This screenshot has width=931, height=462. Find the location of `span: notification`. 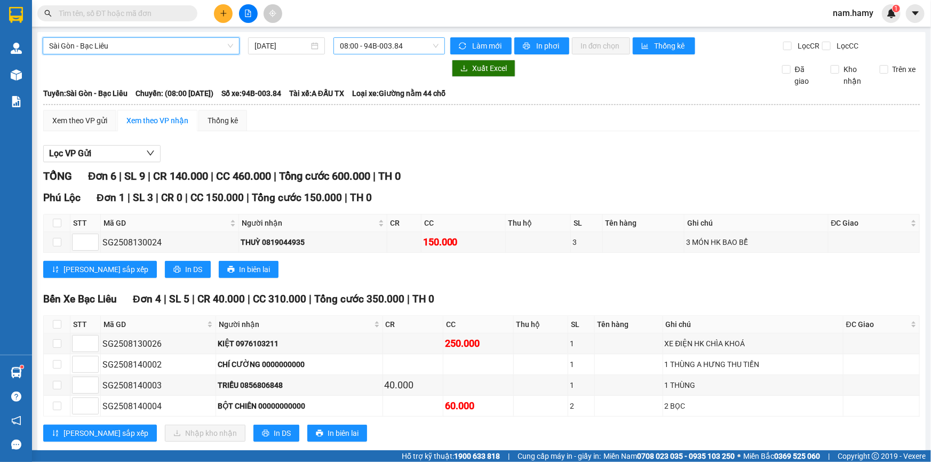

span: notification is located at coordinates (16, 420).